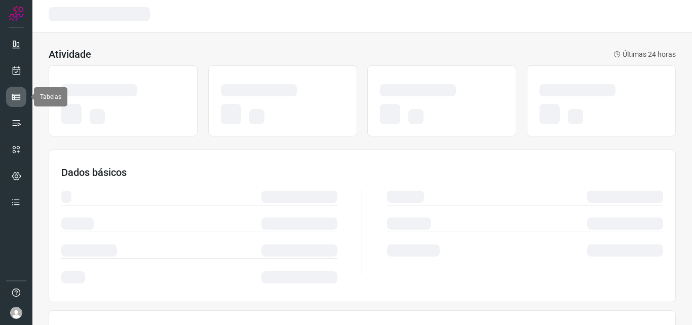 Image resolution: width=692 pixels, height=325 pixels. What do you see at coordinates (70, 54) in the screenshot?
I see `h3: Atividade` at bounding box center [70, 54].